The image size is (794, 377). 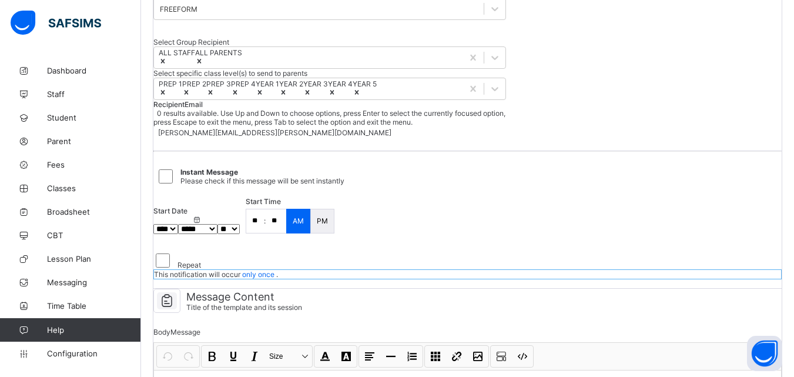 What do you see at coordinates (244, 296) in the screenshot?
I see `span: Message Content` at bounding box center [244, 296].